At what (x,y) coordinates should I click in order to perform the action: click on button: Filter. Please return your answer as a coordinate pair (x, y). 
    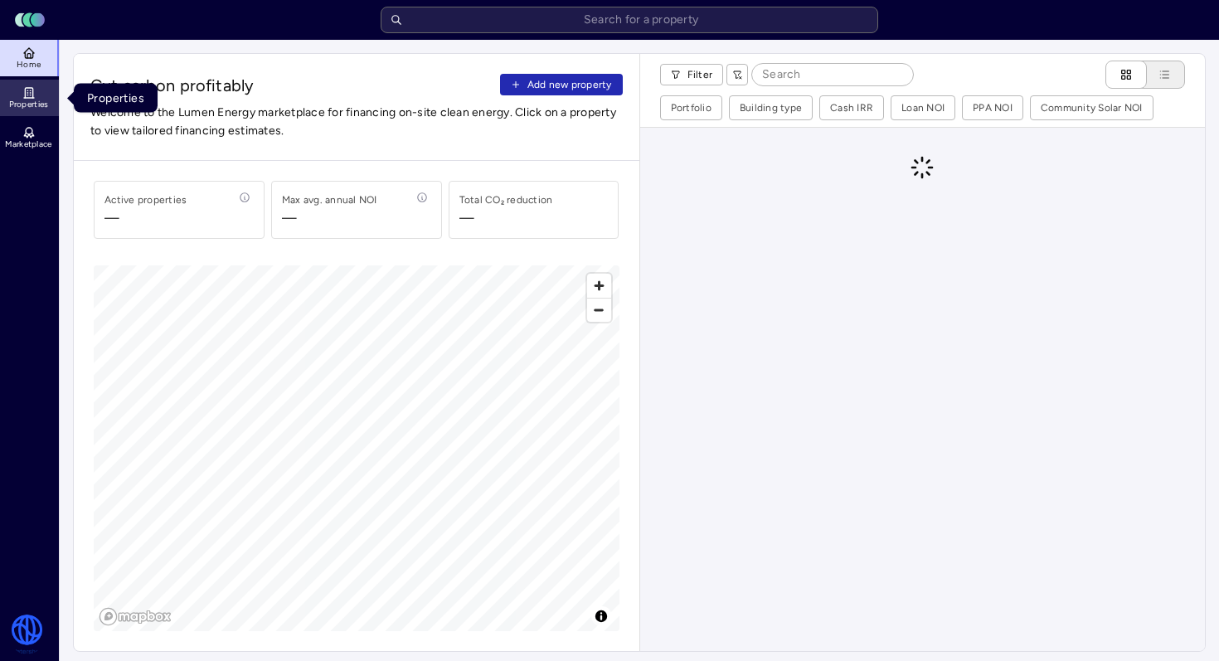
    Looking at the image, I should click on (692, 75).